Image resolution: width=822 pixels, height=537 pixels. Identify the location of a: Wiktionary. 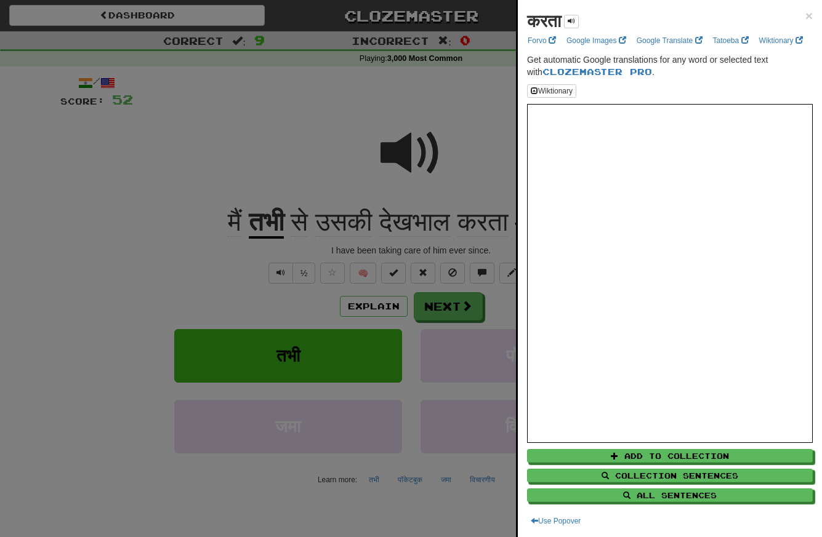
(780, 41).